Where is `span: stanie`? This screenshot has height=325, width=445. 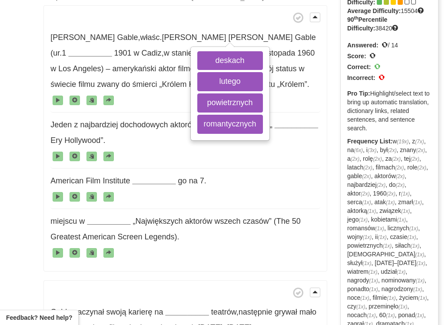
span: stanie is located at coordinates (182, 53).